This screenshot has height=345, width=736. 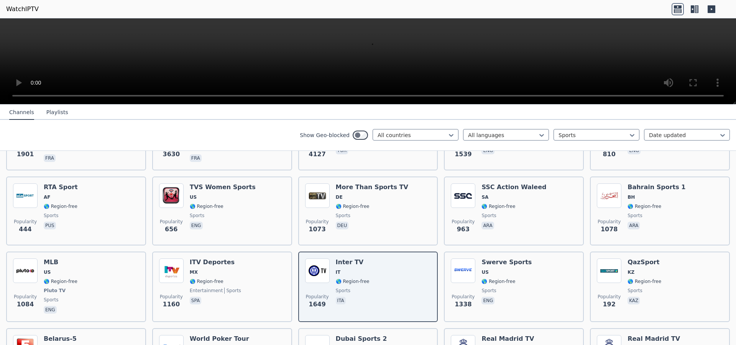 I want to click on p: ita, so click(x=341, y=301).